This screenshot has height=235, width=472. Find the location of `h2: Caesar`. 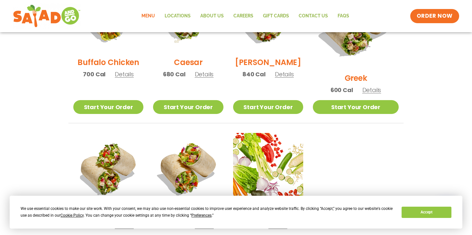

h2: Caesar is located at coordinates (188, 62).